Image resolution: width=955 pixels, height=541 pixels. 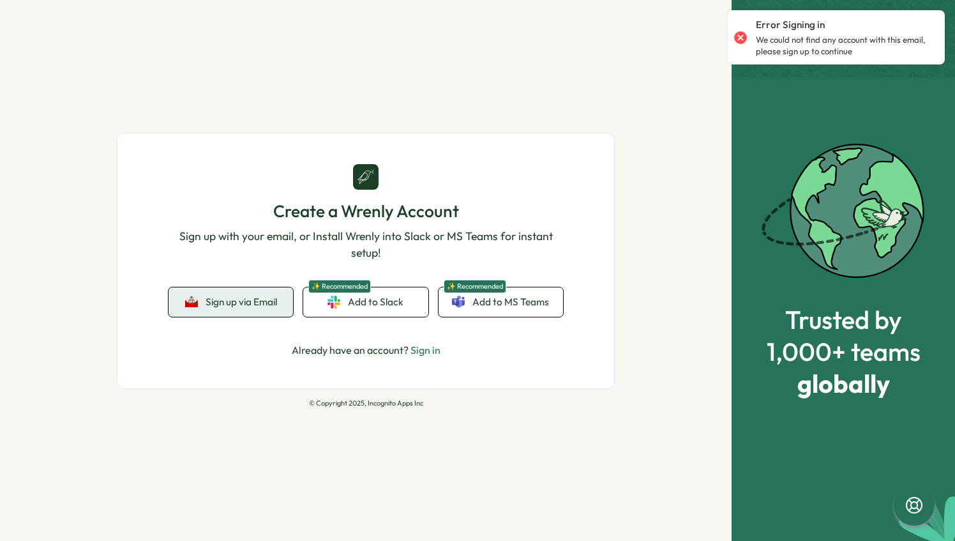 I want to click on span: Sign up via Email, so click(x=241, y=302).